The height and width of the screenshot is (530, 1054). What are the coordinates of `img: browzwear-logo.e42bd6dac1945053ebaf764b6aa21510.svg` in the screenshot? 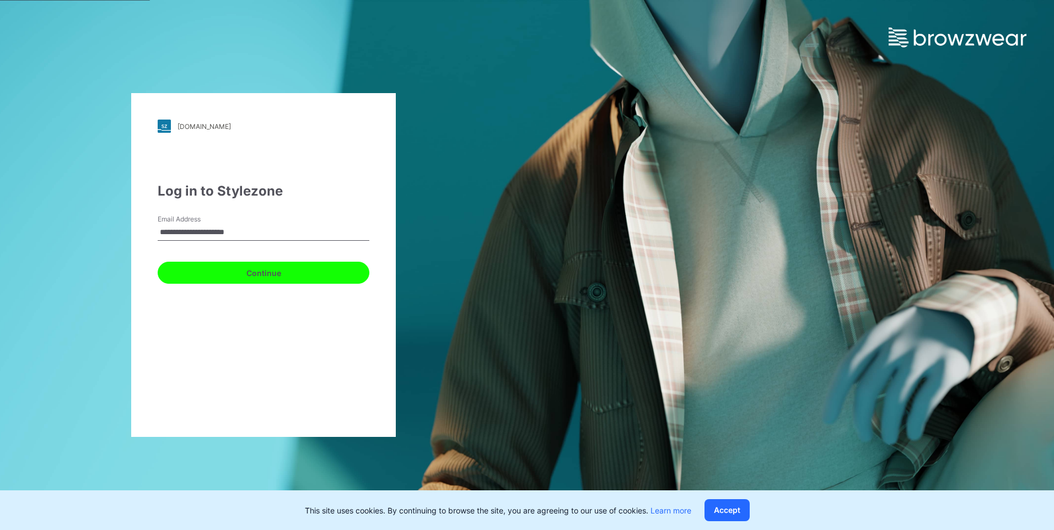 It's located at (957, 37).